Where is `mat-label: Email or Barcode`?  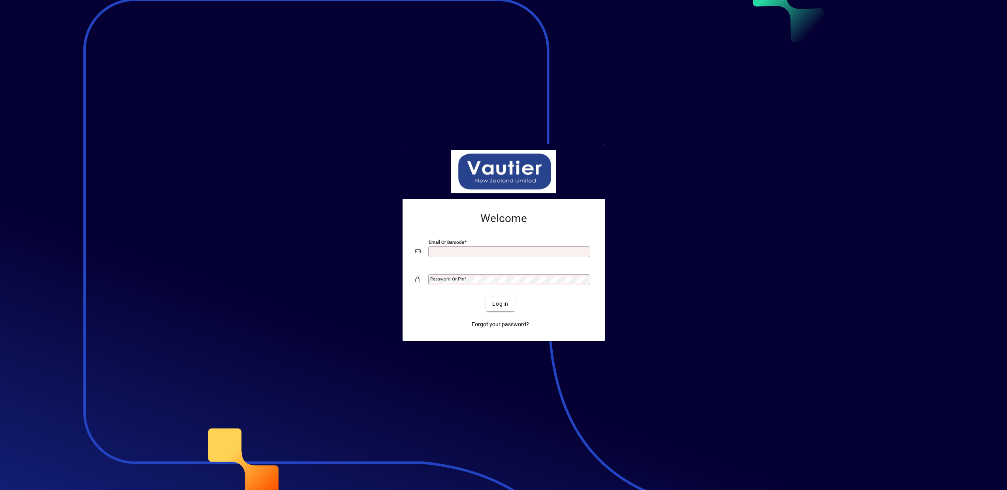 mat-label: Email or Barcode is located at coordinates (446, 242).